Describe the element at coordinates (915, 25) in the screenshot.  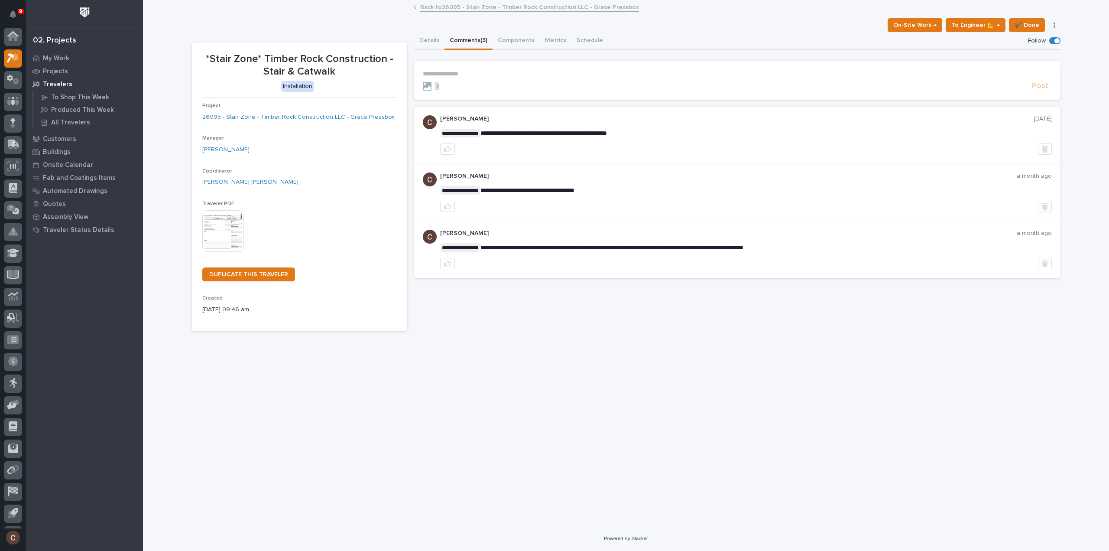
I see `span: On-Site Work →` at that location.